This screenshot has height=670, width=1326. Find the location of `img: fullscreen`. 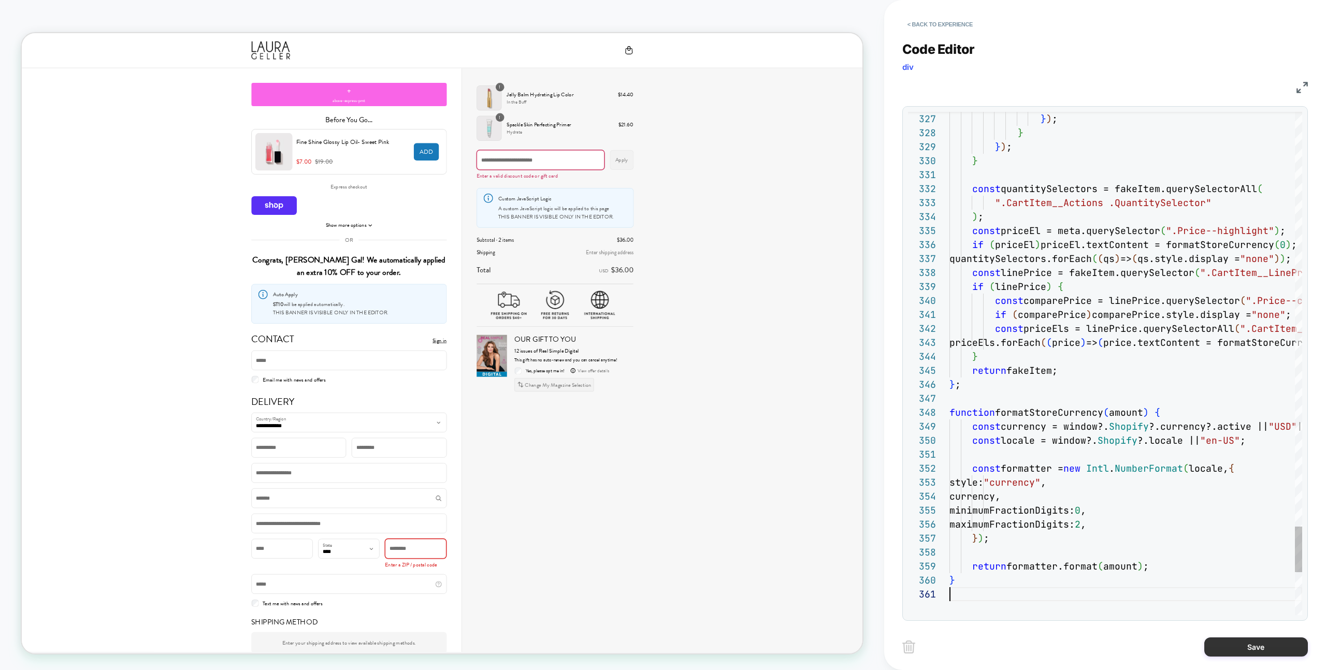

img: fullscreen is located at coordinates (1302, 88).